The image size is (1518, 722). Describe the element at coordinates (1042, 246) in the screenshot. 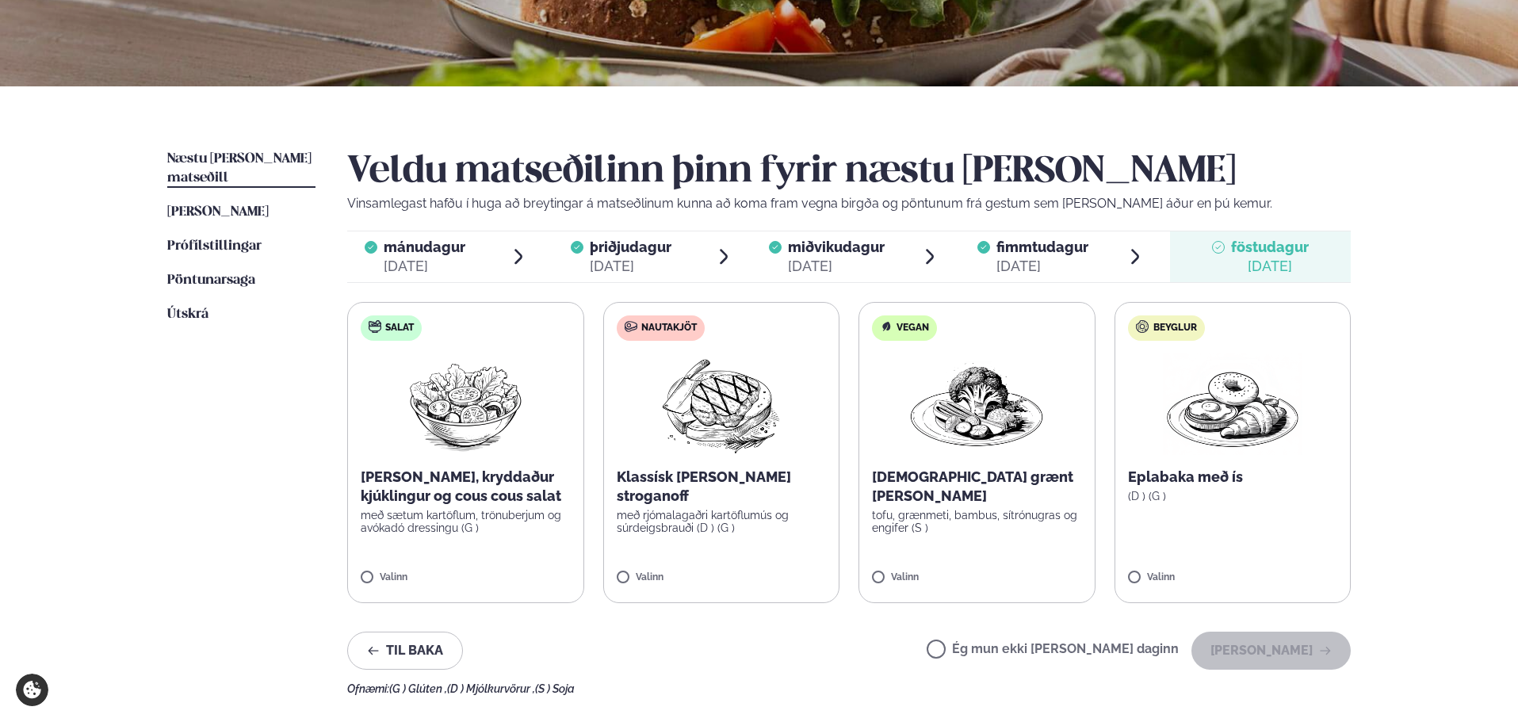

I see `span: fimmtudagur` at that location.